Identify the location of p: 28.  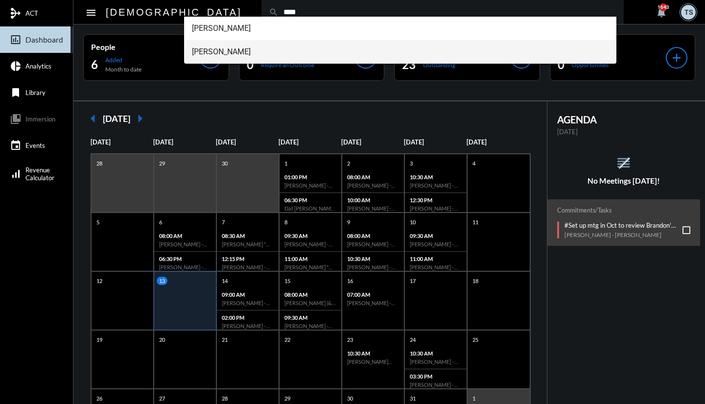
(99, 163).